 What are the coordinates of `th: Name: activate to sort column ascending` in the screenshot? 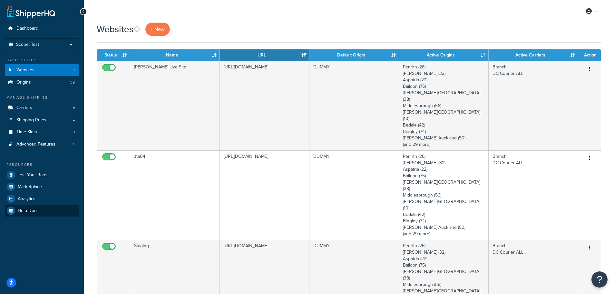 It's located at (175, 55).